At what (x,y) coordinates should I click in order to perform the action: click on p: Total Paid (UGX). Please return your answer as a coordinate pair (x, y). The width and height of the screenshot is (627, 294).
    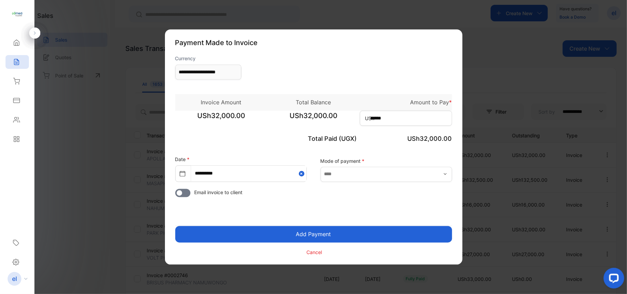
    Looking at the image, I should click on (314, 139).